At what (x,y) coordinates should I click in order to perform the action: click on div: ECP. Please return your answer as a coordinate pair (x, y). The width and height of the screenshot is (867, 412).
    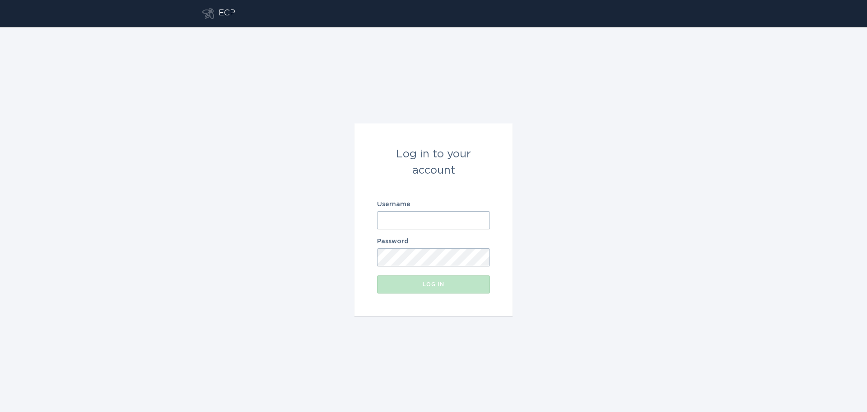
    Looking at the image, I should click on (227, 14).